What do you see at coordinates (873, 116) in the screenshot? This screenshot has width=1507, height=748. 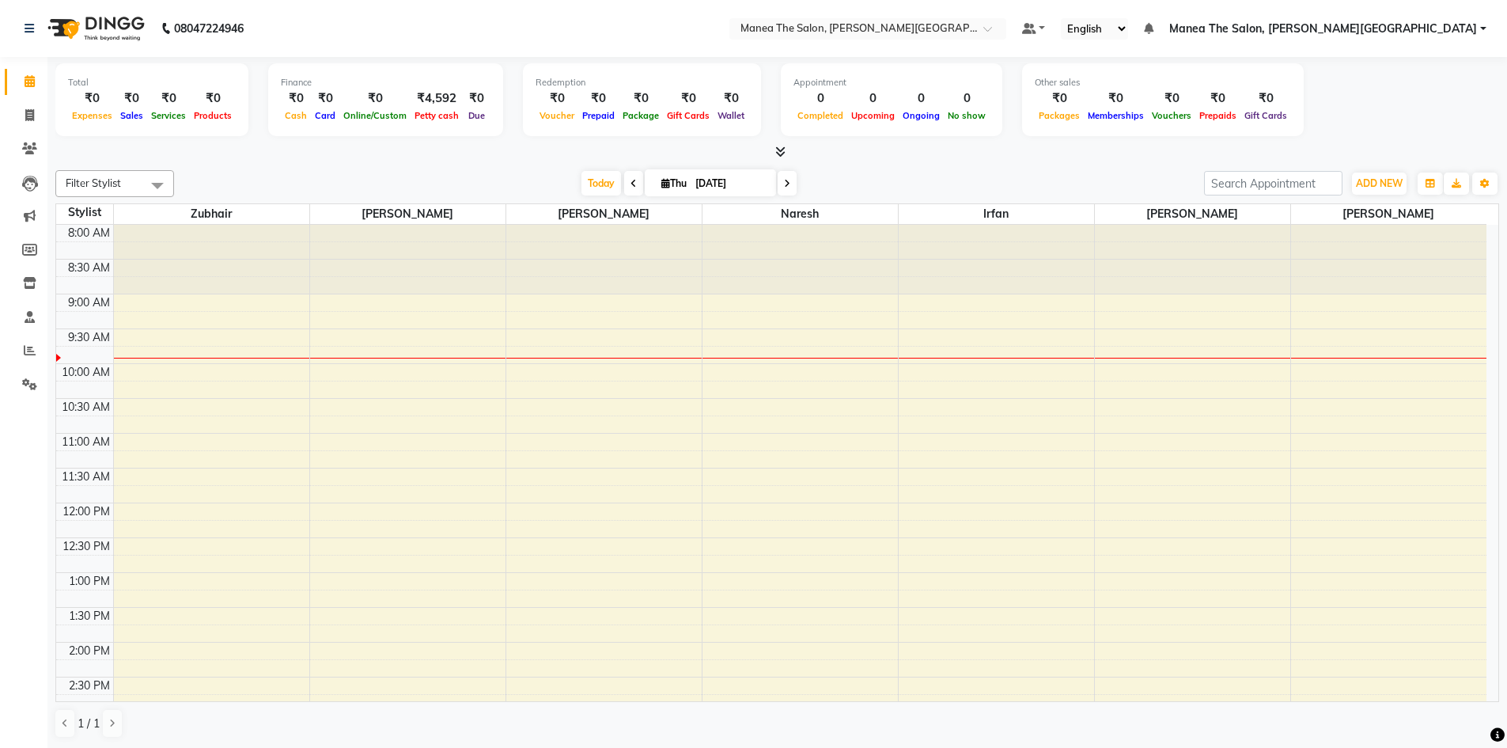 I see `span: Upcoming` at bounding box center [873, 116].